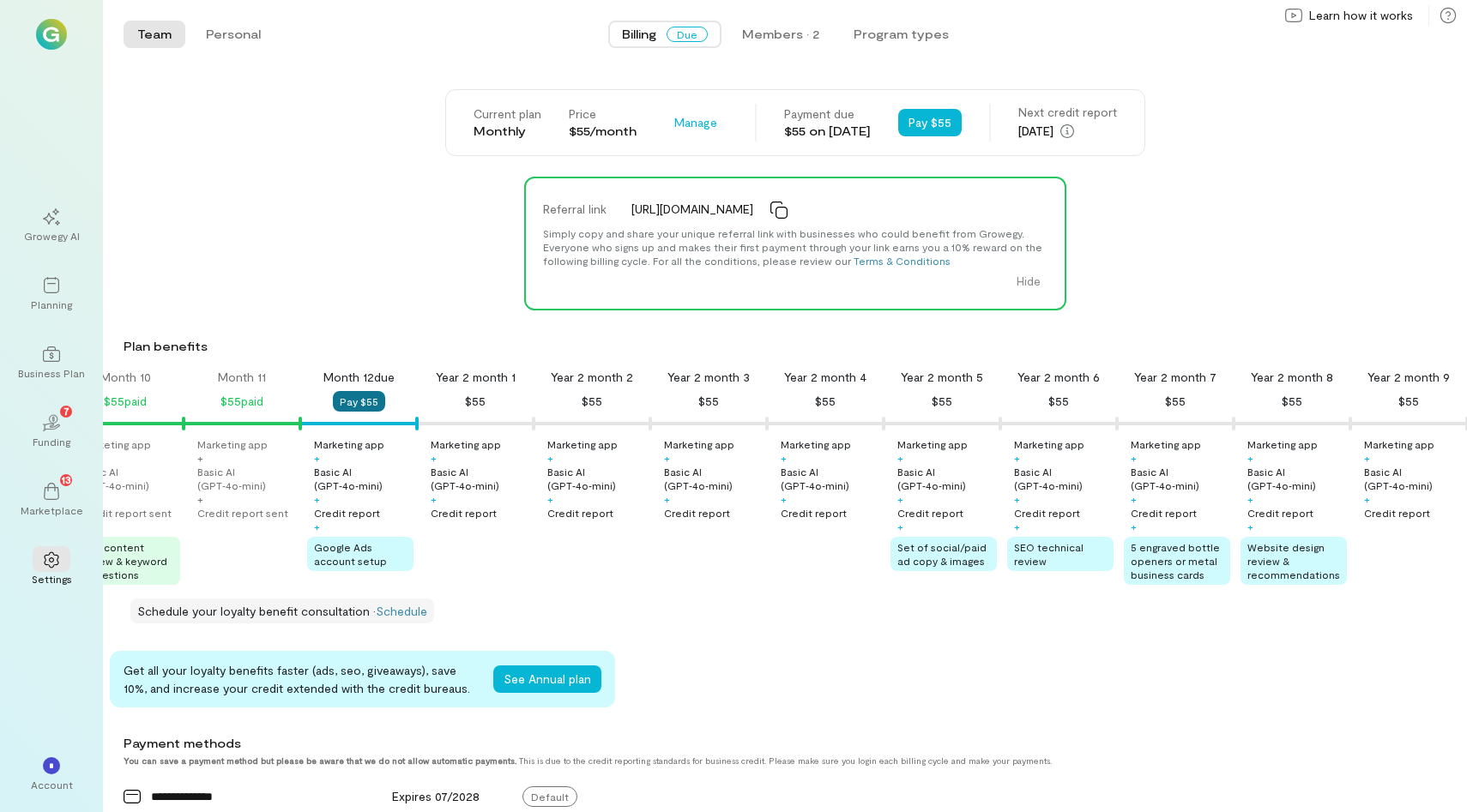 This screenshot has height=812, width=1467. What do you see at coordinates (724, 760) in the screenshot?
I see `div: This is due to the credit reporting standards for business credit. Please make sure you login eac...` at bounding box center [724, 760].